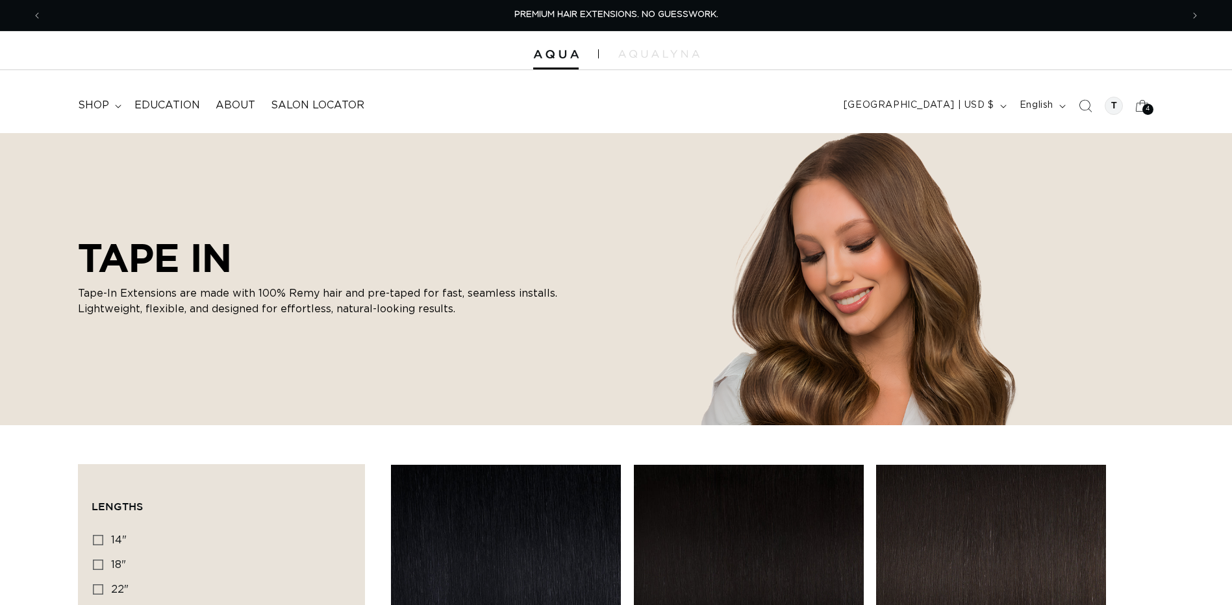 The height and width of the screenshot is (605, 1232). I want to click on a: Education, so click(167, 105).